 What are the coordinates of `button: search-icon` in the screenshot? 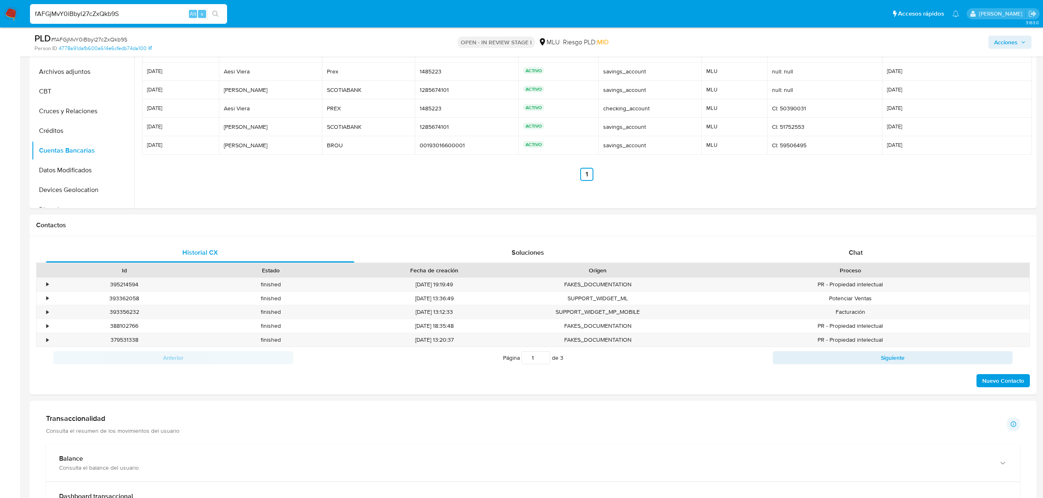 It's located at (215, 14).